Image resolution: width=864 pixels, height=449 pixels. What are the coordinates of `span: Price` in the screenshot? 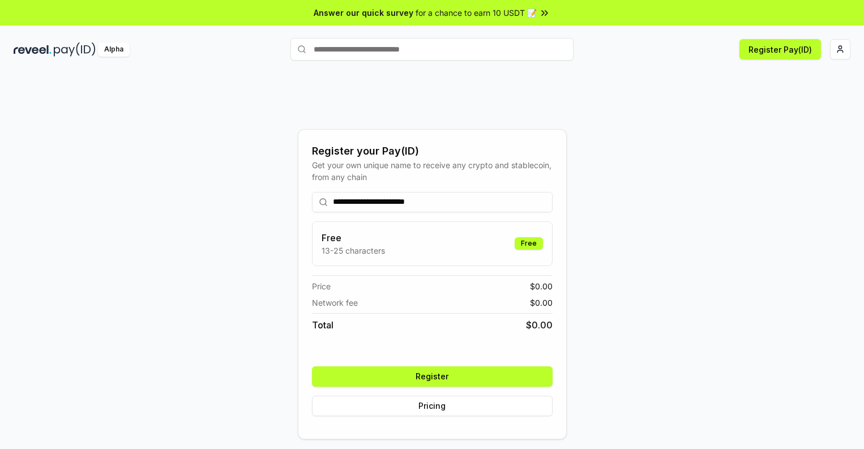 It's located at (321, 286).